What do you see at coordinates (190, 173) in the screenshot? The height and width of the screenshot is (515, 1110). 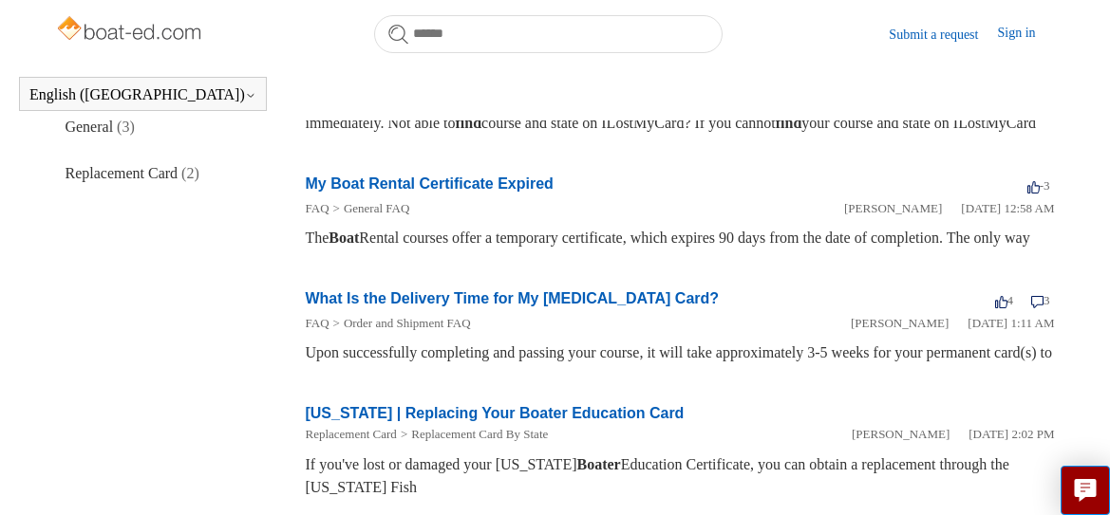 I see `span: (2)` at bounding box center [190, 173].